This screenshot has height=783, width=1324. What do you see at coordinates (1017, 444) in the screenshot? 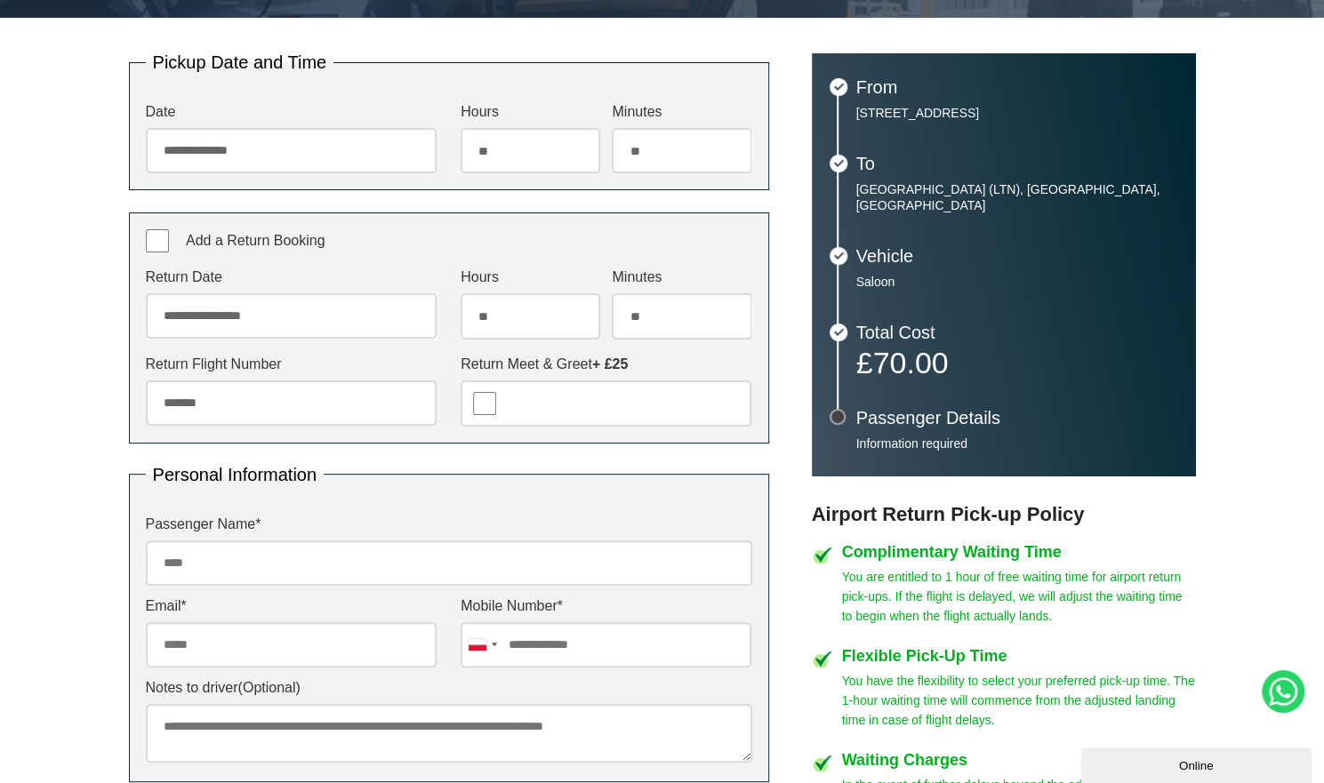
I see `p: Information required` at bounding box center [1017, 444].